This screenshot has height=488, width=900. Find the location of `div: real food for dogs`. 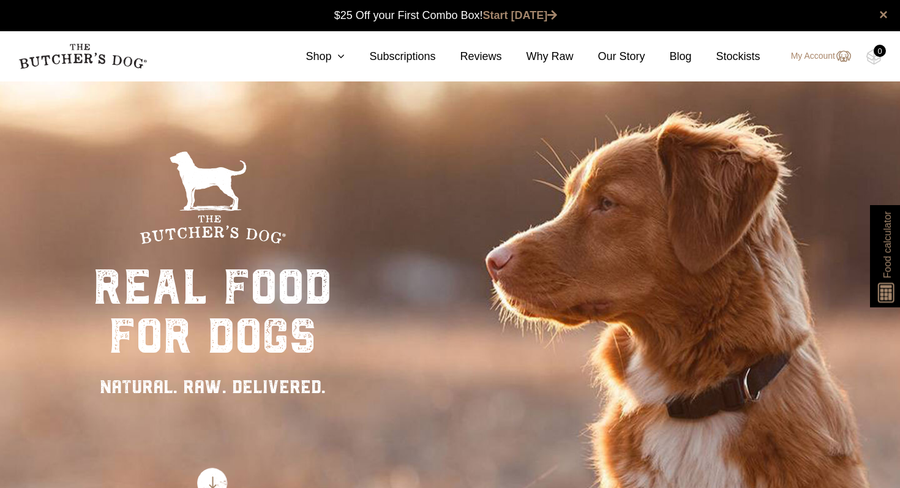

div: real food for dogs is located at coordinates (213, 312).